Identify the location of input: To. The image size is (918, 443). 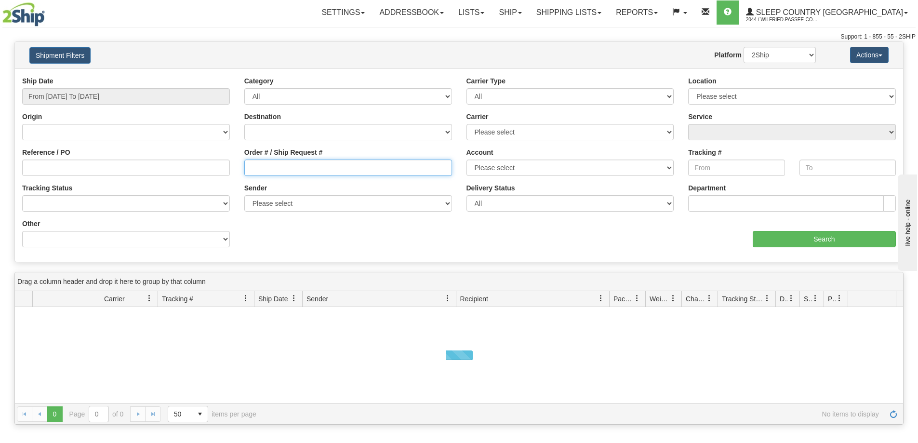
(848, 168).